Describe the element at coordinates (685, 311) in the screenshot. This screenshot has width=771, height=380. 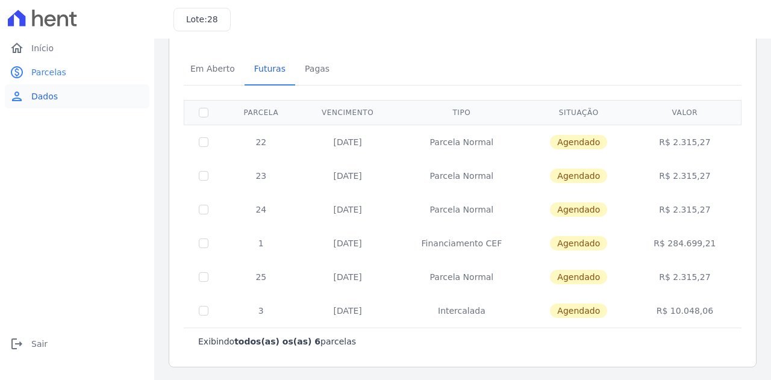
I see `td: R$ 10.048,06` at that location.